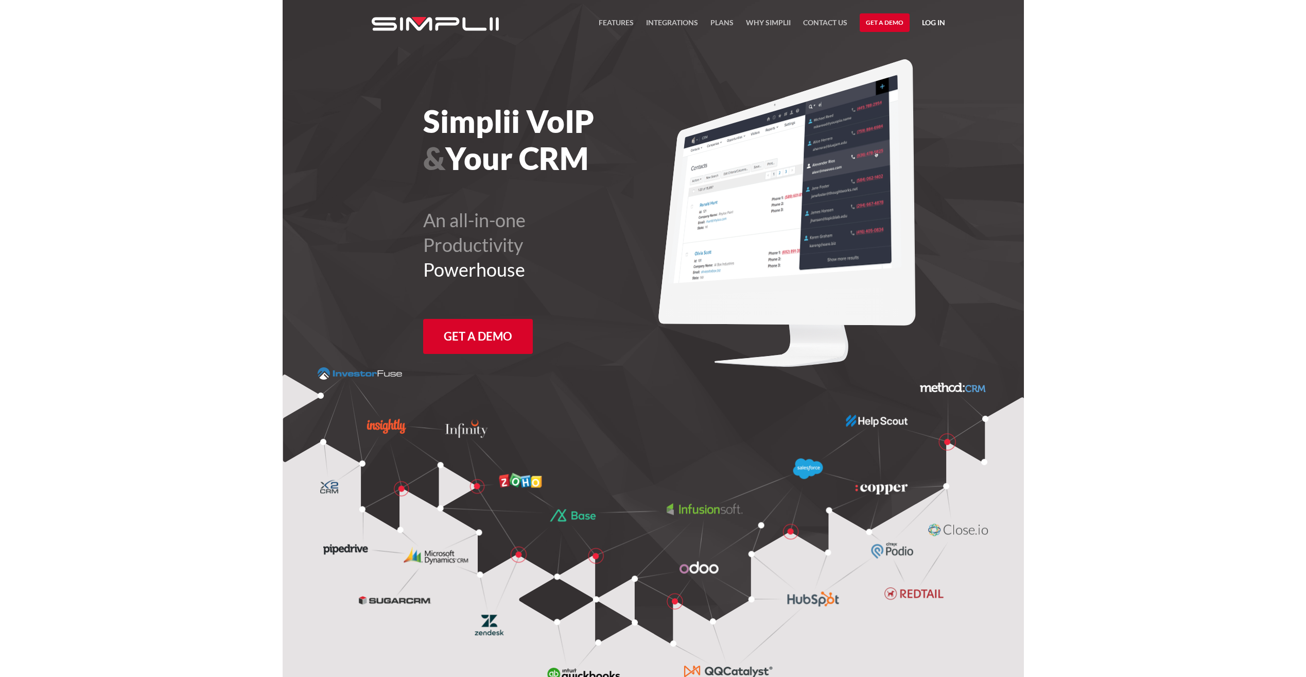  I want to click on h1: Simplii VoIP Your CRM, so click(566, 140).